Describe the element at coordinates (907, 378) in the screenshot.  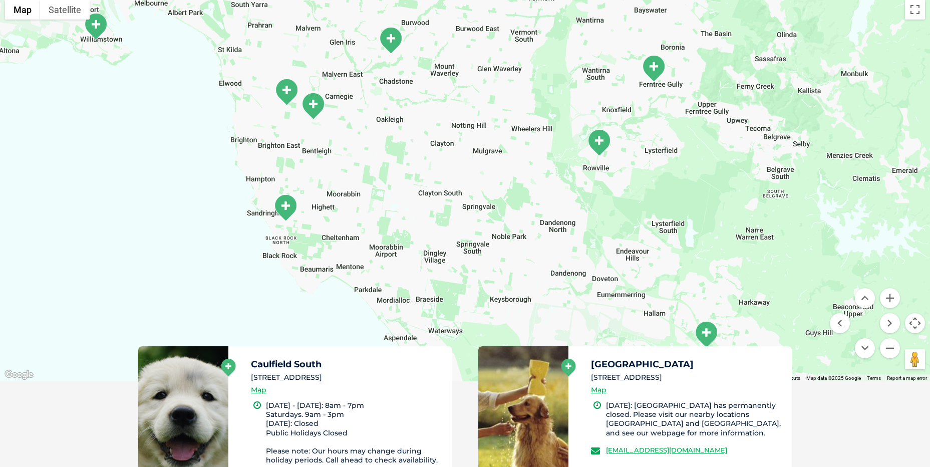
I see `a: Report a map error` at that location.